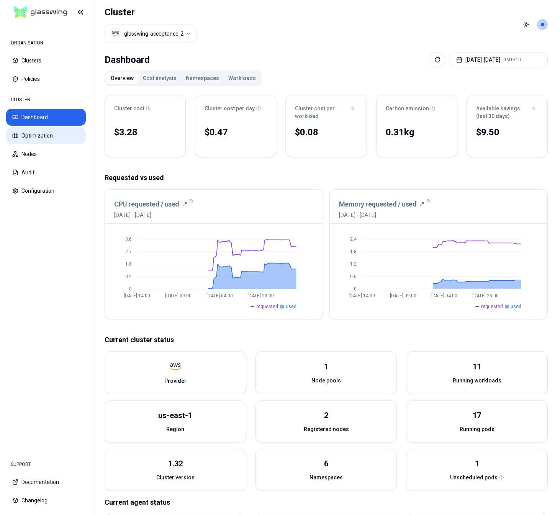 This screenshot has height=515, width=560. Describe the element at coordinates (507, 112) in the screenshot. I see `div: Available savings (last 30 days)` at that location.